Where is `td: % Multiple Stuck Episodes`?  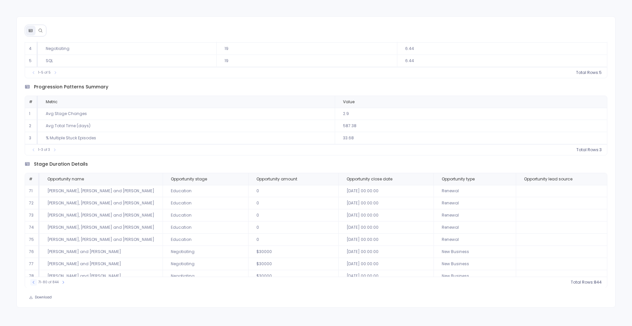
td: % Multiple Stuck Episodes is located at coordinates (186, 138).